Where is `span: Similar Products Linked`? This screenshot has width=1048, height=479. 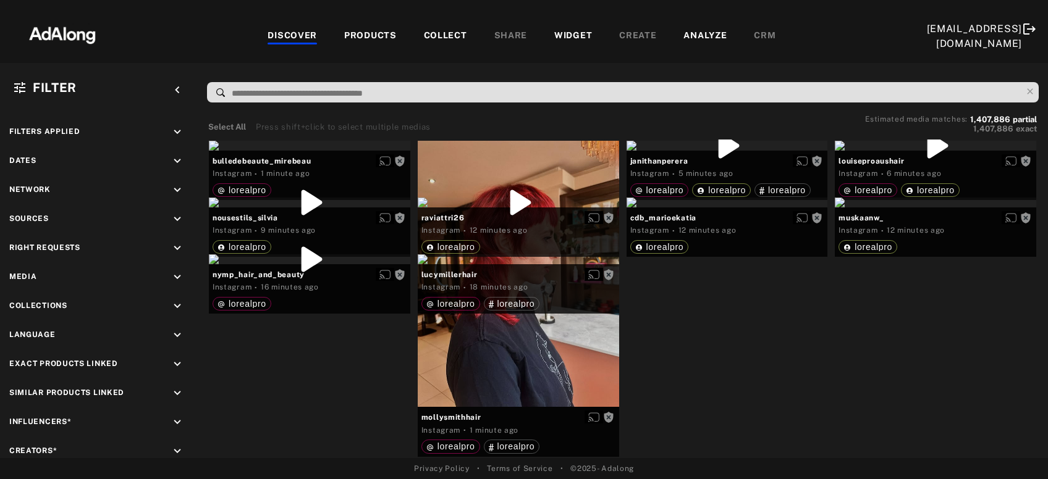 span: Similar Products Linked is located at coordinates (67, 393).